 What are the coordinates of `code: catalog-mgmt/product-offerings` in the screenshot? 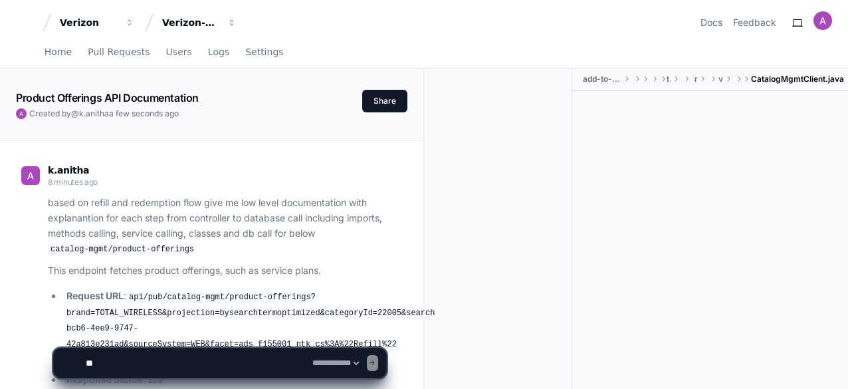 It's located at (122, 249).